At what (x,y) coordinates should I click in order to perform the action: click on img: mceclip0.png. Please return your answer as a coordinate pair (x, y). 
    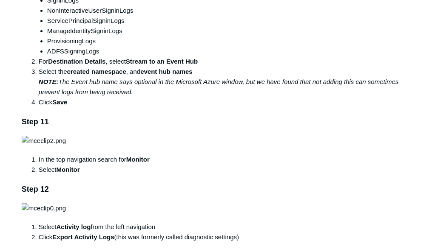
    Looking at the image, I should click on (44, 209).